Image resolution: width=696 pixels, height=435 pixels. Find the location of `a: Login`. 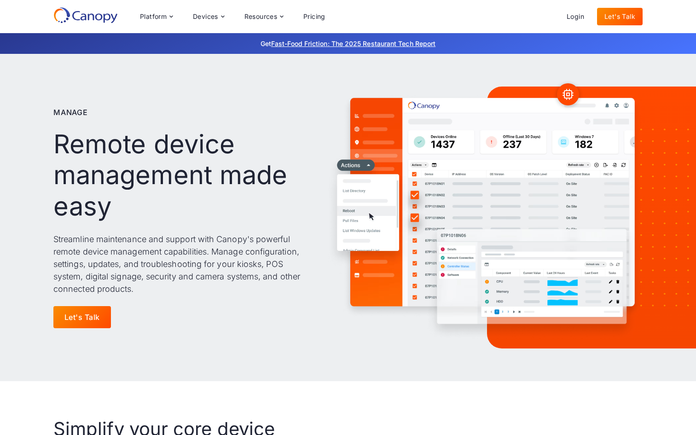

a: Login is located at coordinates (575, 17).